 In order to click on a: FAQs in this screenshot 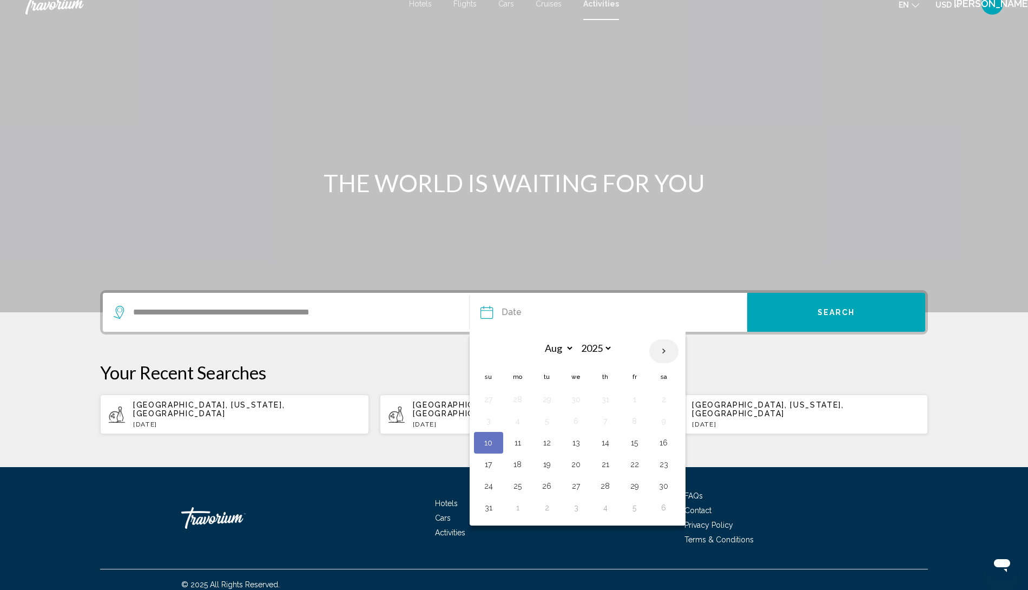, I will do `click(694, 496)`.